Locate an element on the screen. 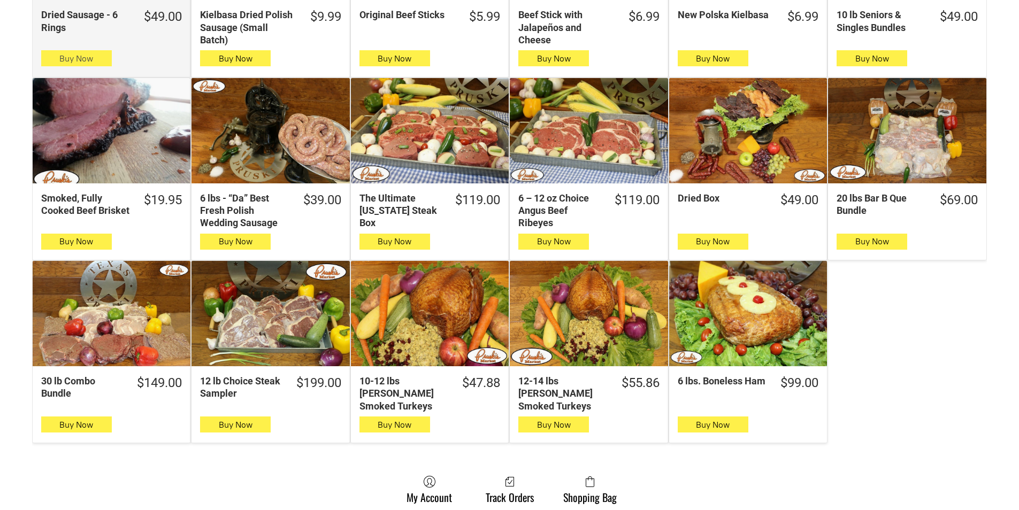  a: 12-14 lbs Pruski&#39;s Smoked Turkeys is located at coordinates (588, 314).